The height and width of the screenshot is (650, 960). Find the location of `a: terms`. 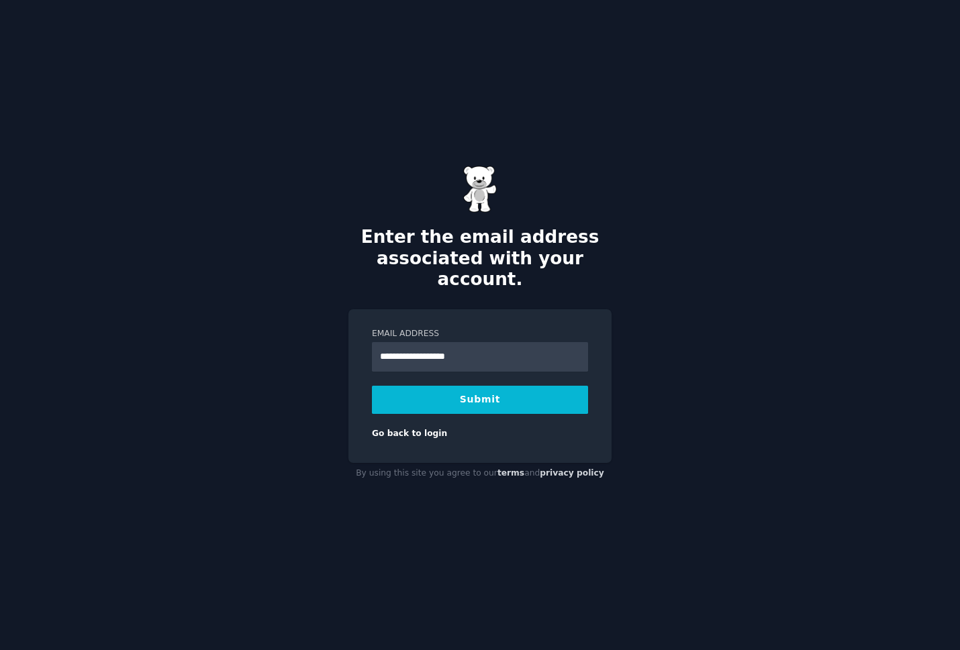

a: terms is located at coordinates (511, 473).